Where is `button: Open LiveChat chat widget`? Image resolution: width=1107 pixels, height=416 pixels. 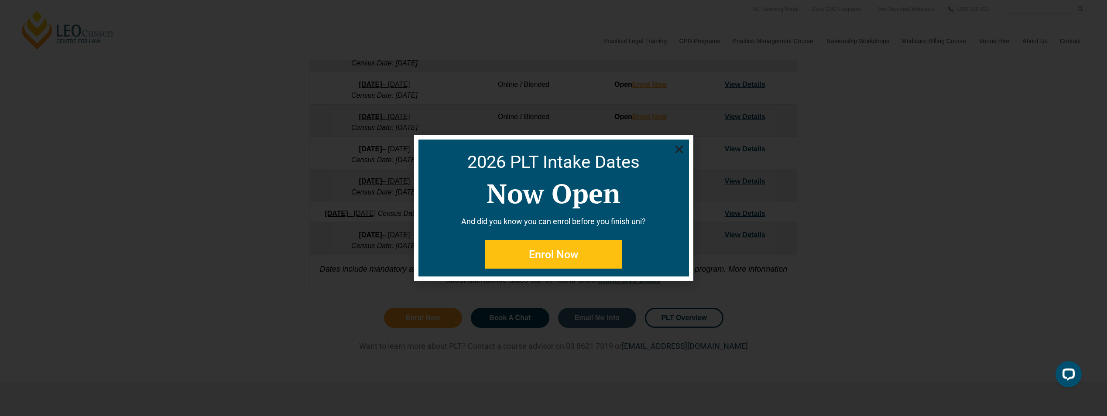 button: Open LiveChat chat widget is located at coordinates (20, 17).